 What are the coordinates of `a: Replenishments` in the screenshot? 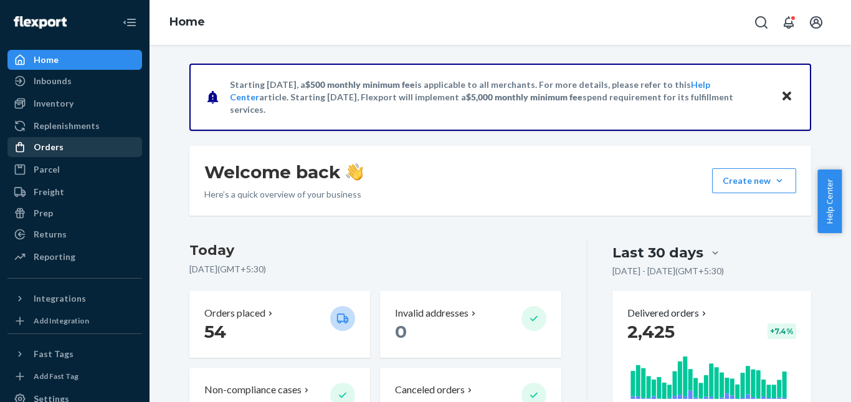 It's located at (75, 126).